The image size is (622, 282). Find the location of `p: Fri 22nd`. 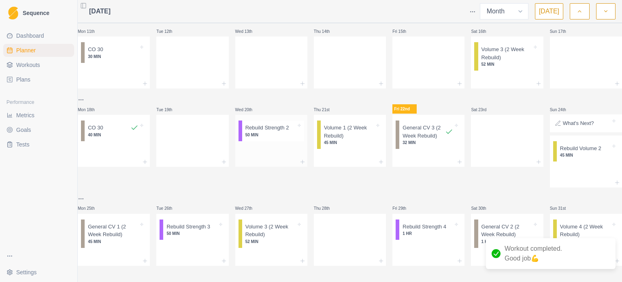

p: Fri 22nd is located at coordinates (405, 109).